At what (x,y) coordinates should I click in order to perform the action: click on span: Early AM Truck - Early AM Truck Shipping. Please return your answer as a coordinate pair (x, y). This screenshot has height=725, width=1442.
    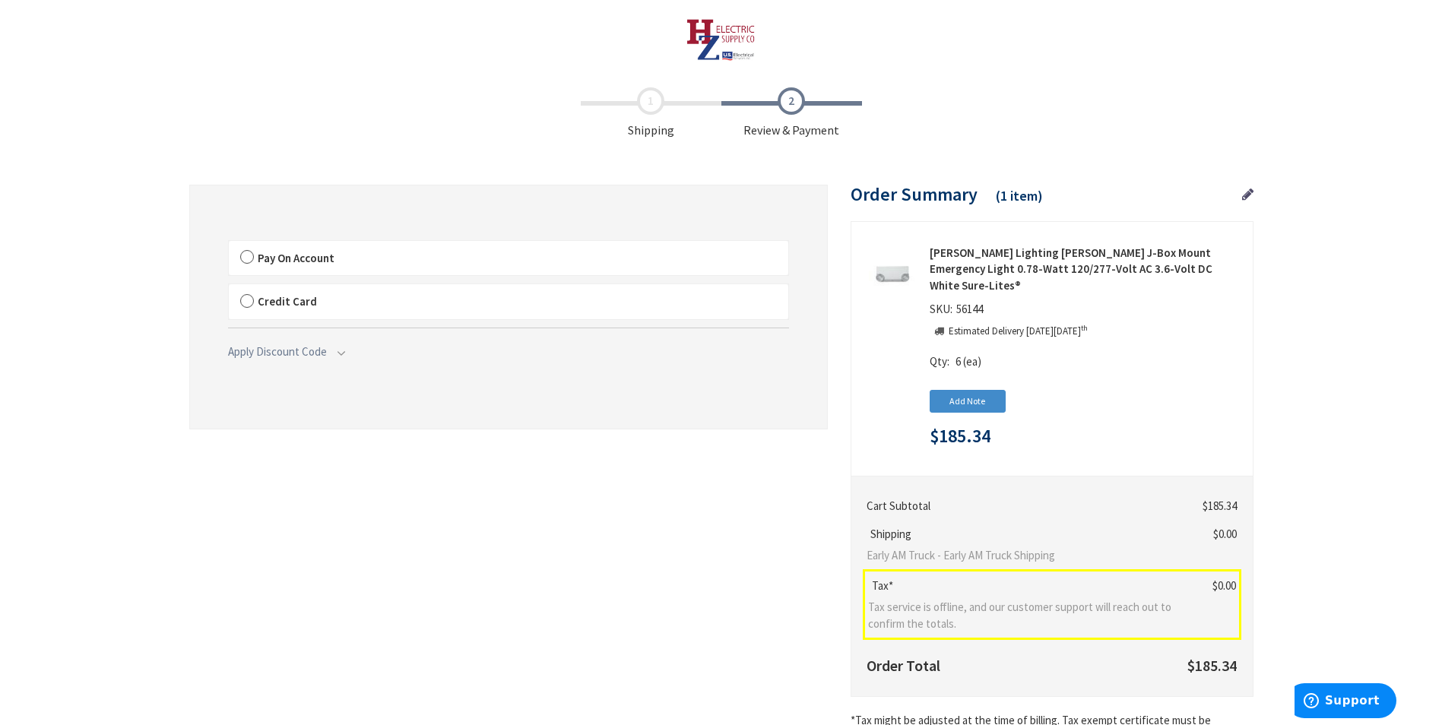
    Looking at the image, I should click on (1021, 555).